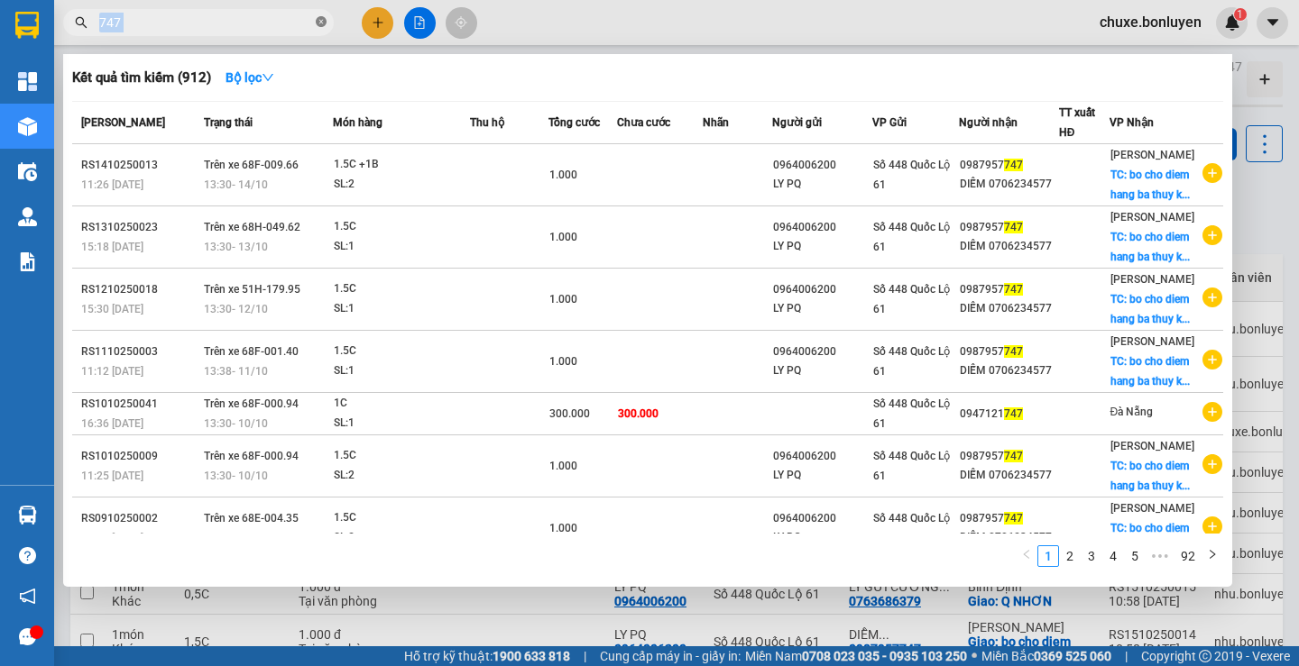 The image size is (1299, 666). I want to click on img: dashboard-icon, so click(27, 81).